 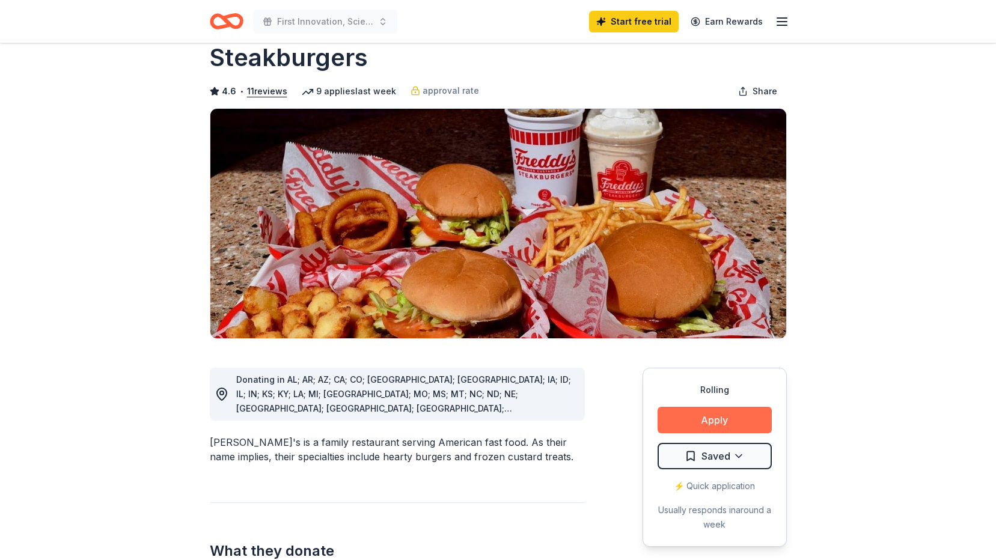 What do you see at coordinates (451, 91) in the screenshot?
I see `span: approval rate` at bounding box center [451, 91].